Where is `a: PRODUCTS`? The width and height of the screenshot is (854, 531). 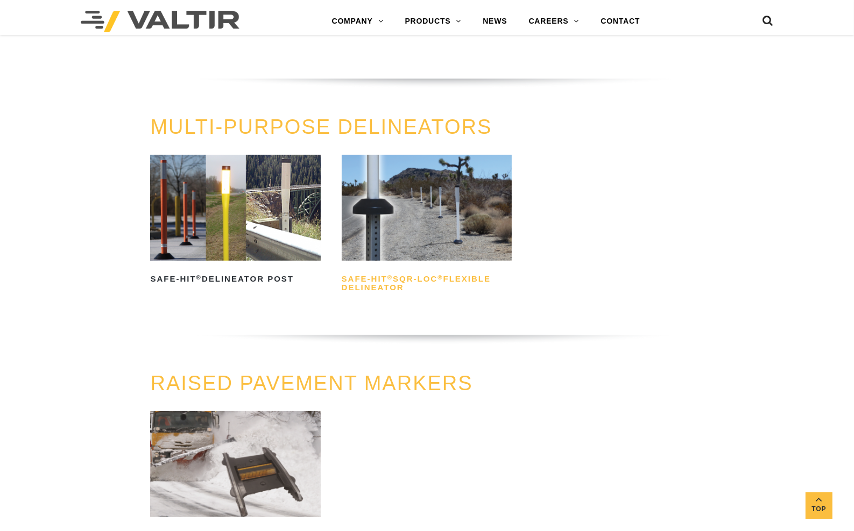 a: PRODUCTS is located at coordinates (433, 22).